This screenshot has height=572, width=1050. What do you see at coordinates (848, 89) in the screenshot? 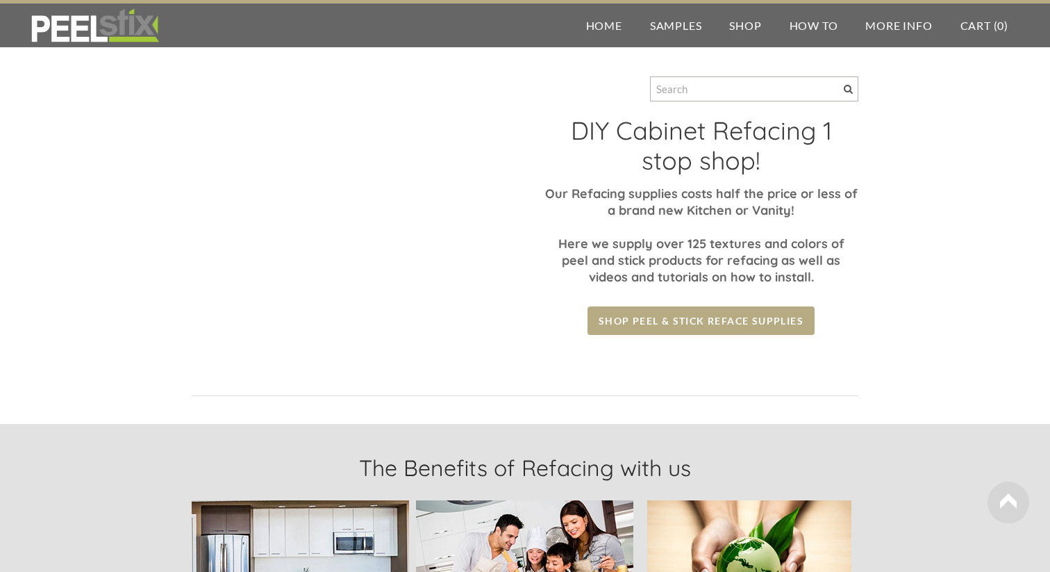
I see `span: Search` at bounding box center [848, 89].